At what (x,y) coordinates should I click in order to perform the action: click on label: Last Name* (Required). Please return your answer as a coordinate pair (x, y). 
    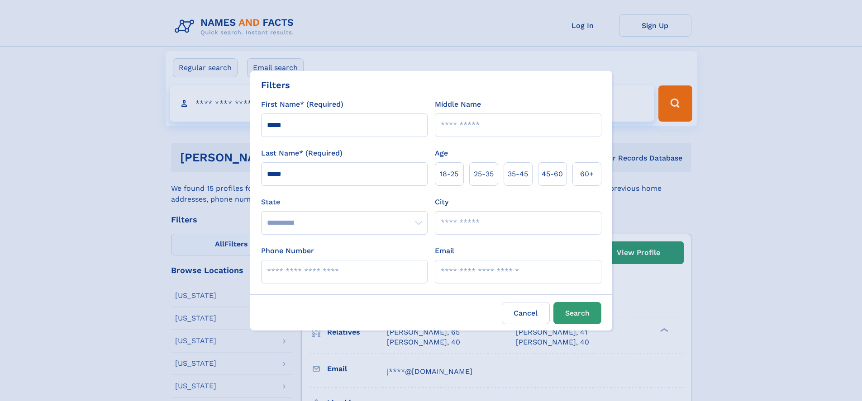
    Looking at the image, I should click on (302, 153).